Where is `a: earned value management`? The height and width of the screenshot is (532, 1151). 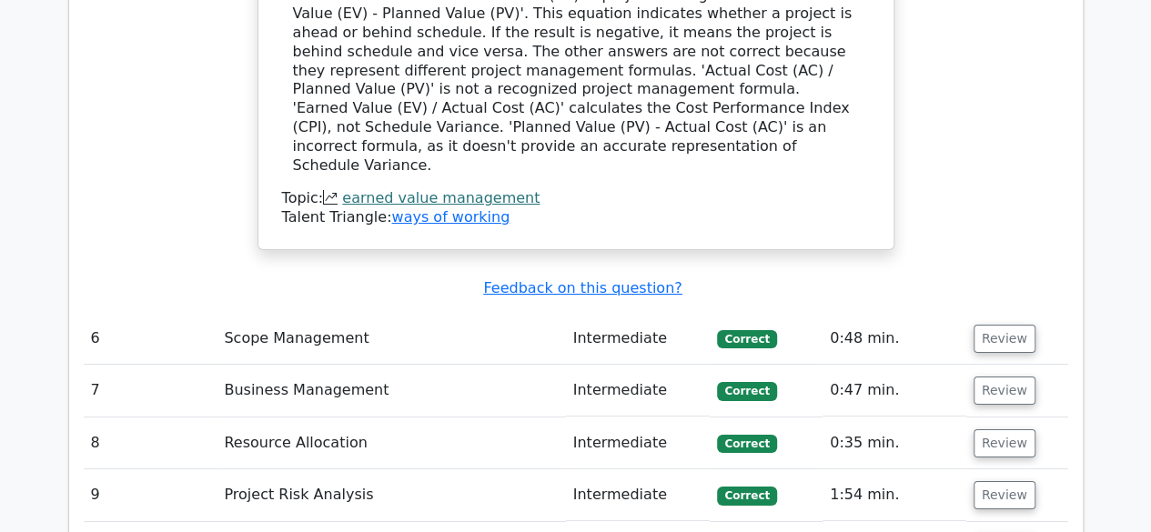 a: earned value management is located at coordinates (440, 197).